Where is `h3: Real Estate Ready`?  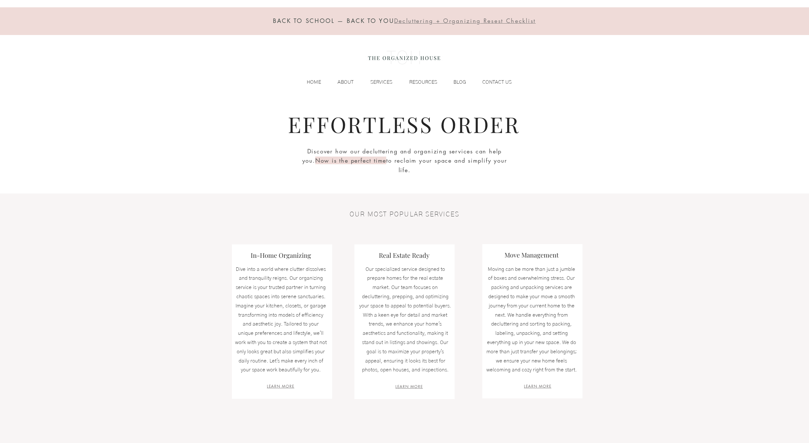 h3: Real Estate Ready is located at coordinates (404, 255).